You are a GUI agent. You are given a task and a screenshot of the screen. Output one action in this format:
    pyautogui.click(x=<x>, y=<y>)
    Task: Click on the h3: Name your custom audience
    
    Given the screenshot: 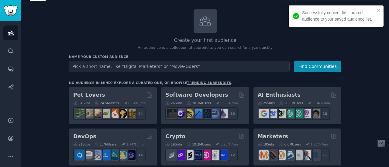 What is the action you would take?
    pyautogui.click(x=205, y=57)
    